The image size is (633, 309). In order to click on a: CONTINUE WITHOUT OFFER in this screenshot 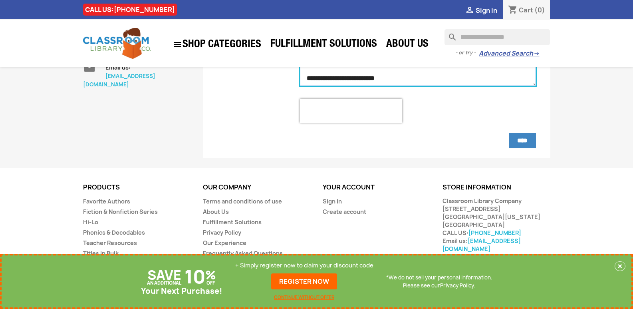, I will do `click(304, 297)`.